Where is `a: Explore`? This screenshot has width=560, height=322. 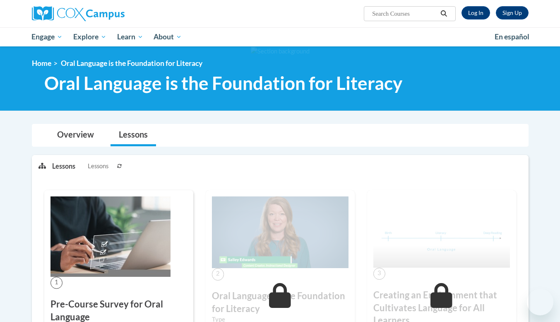 a: Explore is located at coordinates (90, 37).